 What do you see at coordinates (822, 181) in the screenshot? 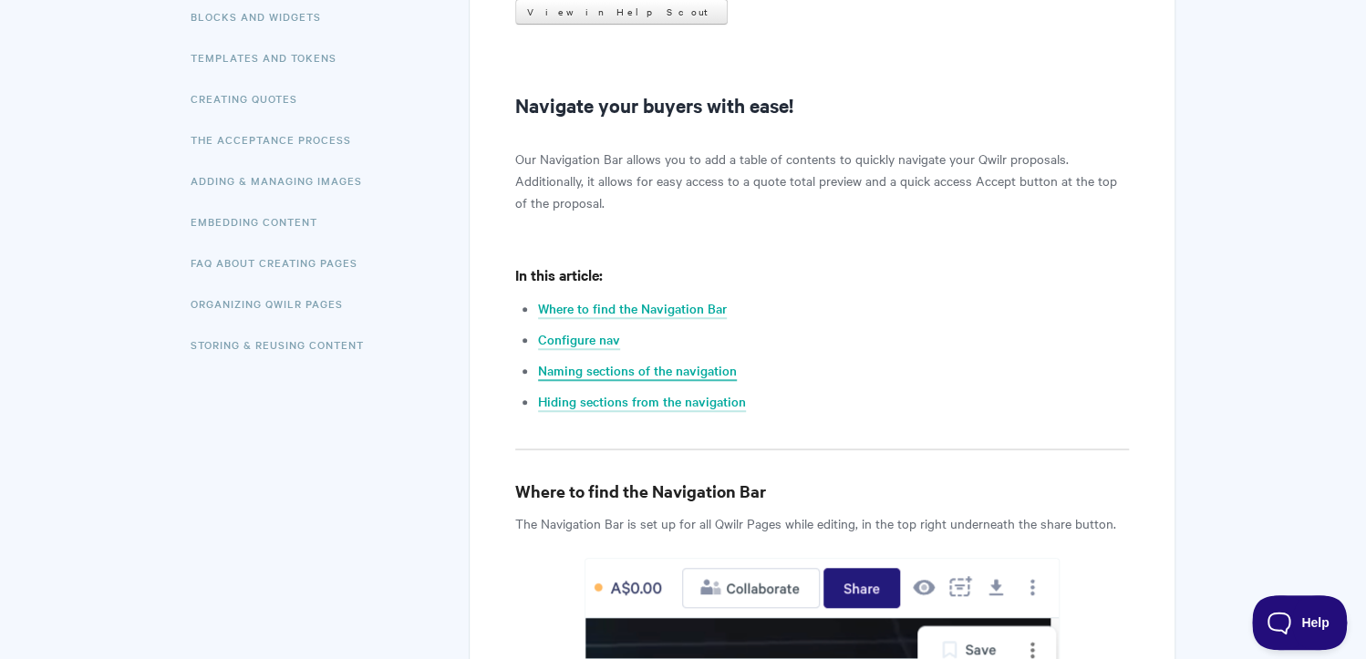
I see `p: Our Navigation Bar allows you to add a table of contents to quickly navigate your Qwilr proposals...` at bounding box center [822, 181].